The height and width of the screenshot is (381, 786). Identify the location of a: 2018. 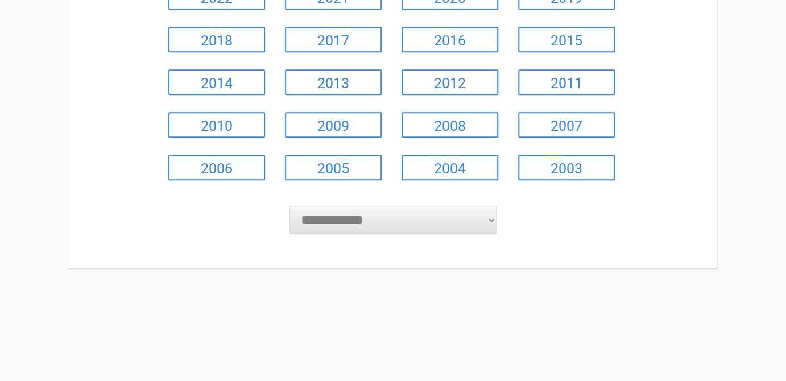
(217, 39).